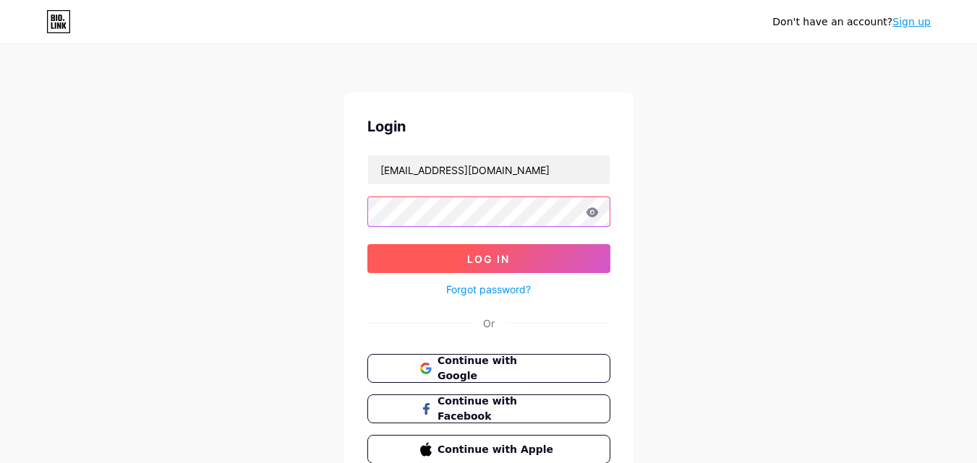 This screenshot has height=463, width=977. Describe the element at coordinates (851, 22) in the screenshot. I see `div: Don't have an account?` at that location.